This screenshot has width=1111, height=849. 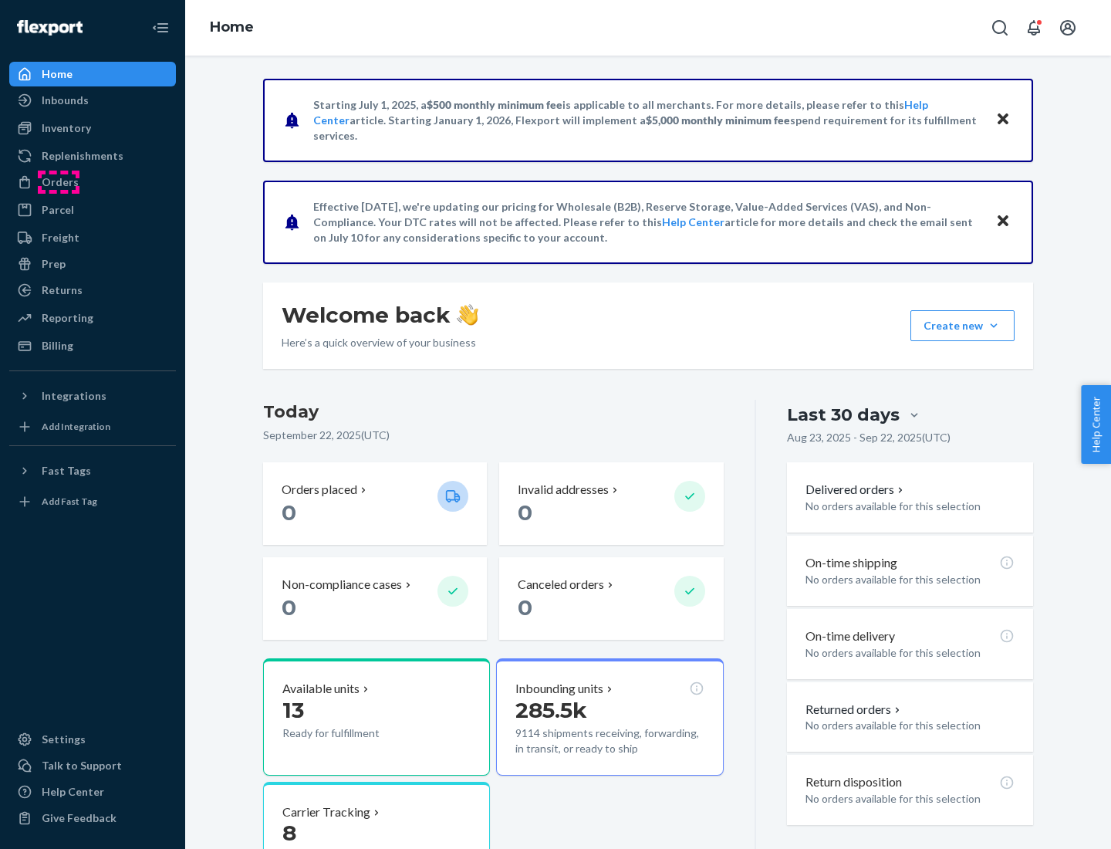 What do you see at coordinates (60, 238) in the screenshot?
I see `div: Freight` at bounding box center [60, 238].